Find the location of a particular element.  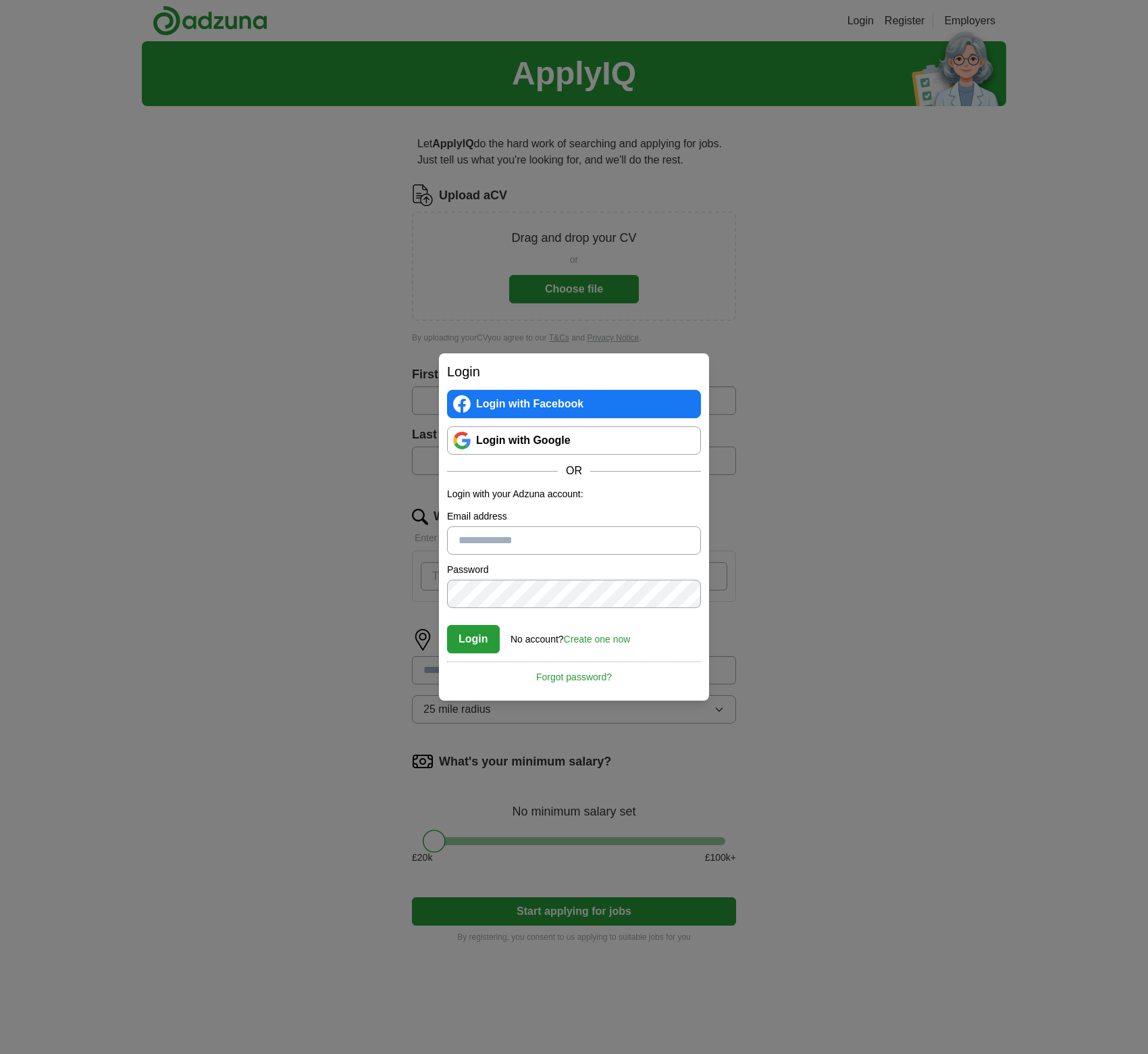

button: Login is located at coordinates (474, 639).